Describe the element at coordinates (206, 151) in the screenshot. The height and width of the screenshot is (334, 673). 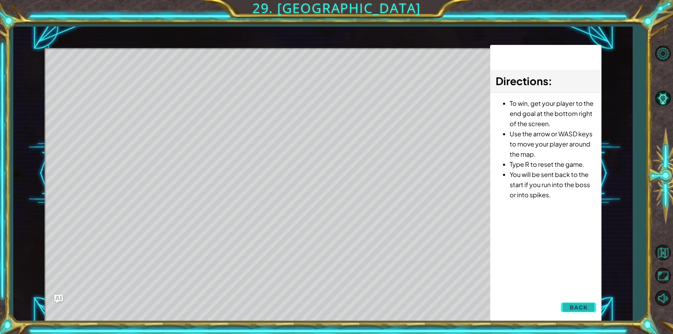
I see `div: Level Map` at that location.